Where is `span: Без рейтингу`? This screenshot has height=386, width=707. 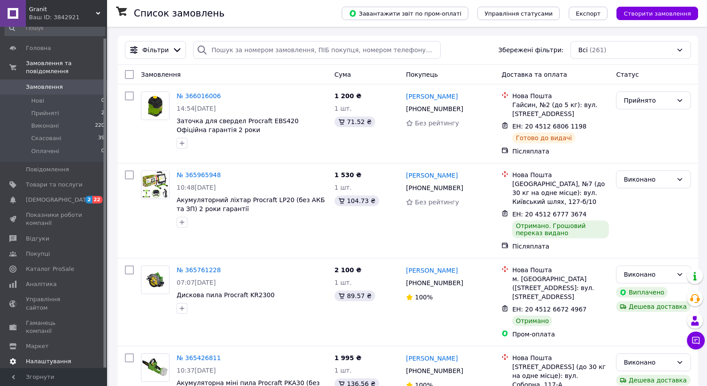 span: Без рейтингу is located at coordinates (437, 202).